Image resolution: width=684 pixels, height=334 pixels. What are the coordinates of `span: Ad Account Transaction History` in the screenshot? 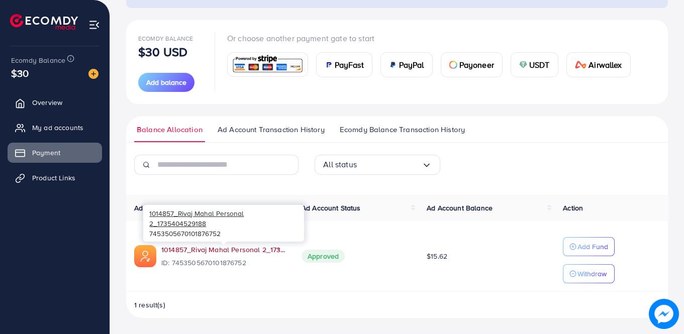 It's located at (271, 130).